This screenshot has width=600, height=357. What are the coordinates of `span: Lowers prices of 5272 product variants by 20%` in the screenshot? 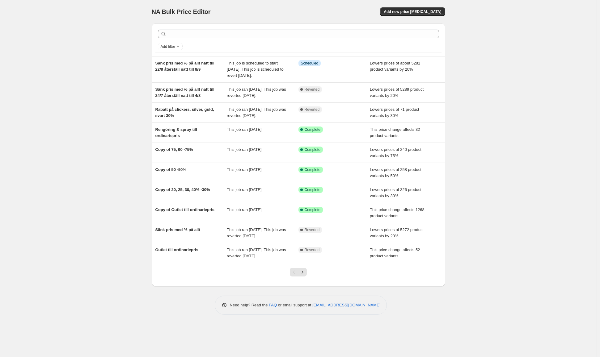 It's located at (396, 233).